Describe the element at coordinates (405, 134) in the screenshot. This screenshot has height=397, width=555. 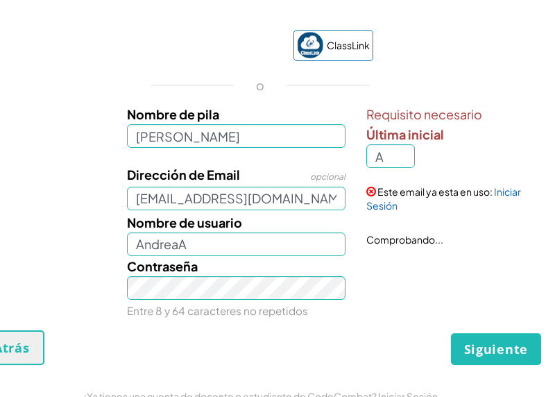
I see `span: Última inicial` at that location.